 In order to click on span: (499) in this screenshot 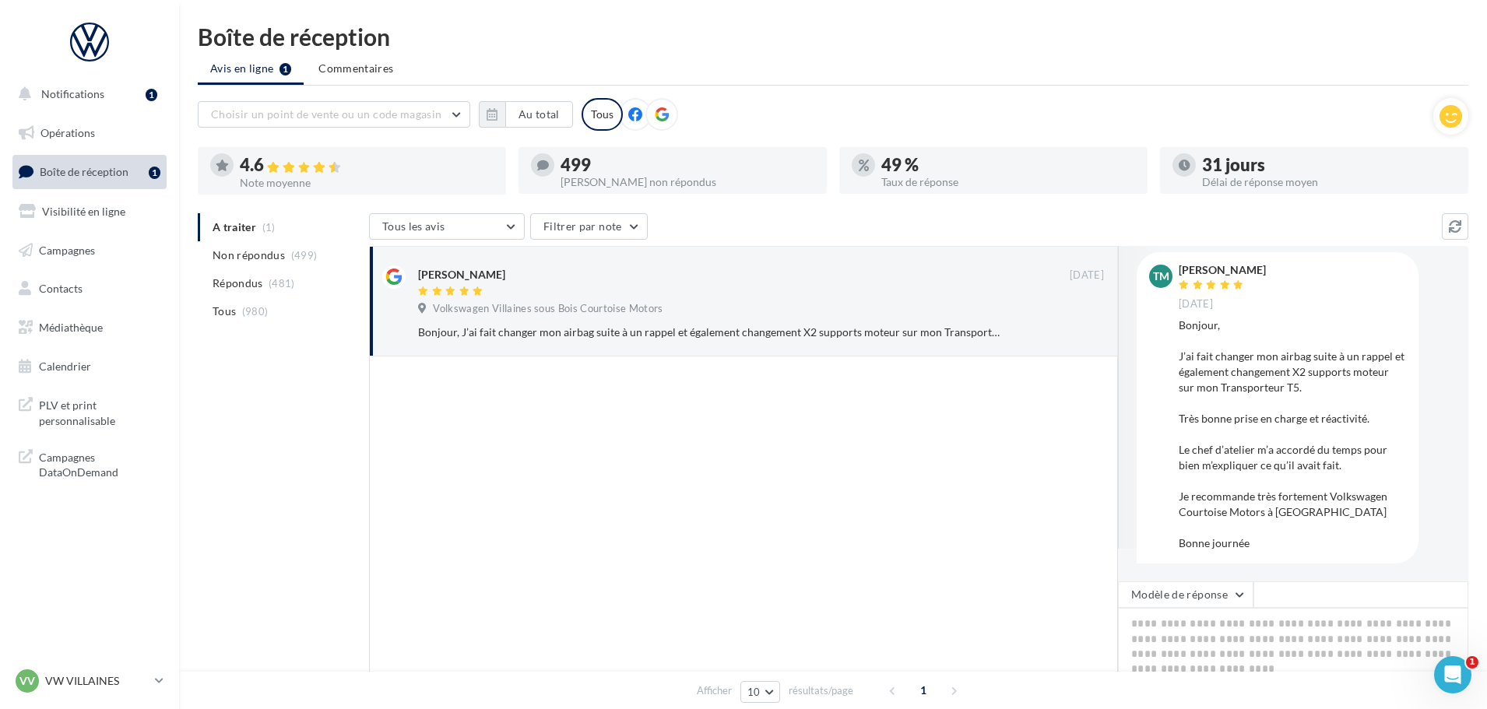, I will do `click(304, 255)`.